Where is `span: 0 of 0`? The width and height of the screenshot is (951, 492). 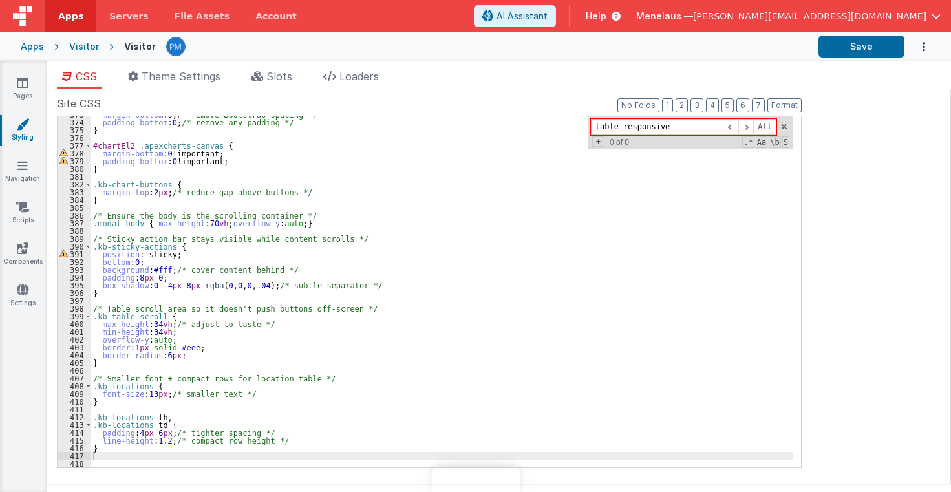
span: 0 of 0 is located at coordinates (620, 142).